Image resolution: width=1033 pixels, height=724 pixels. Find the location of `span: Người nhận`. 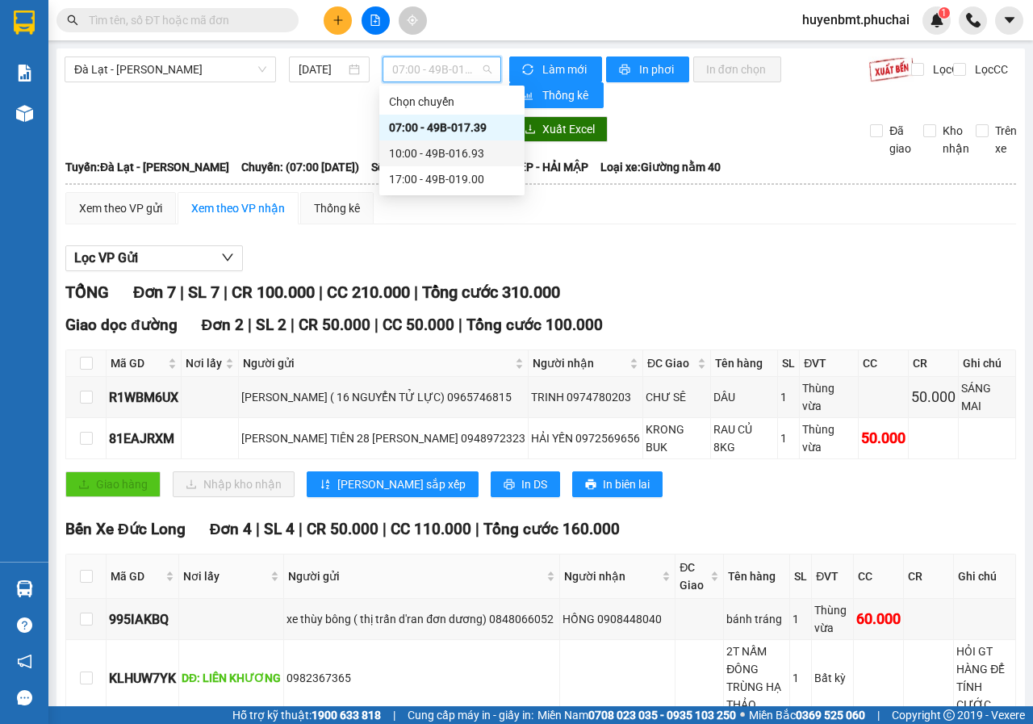

span: Người nhận is located at coordinates (611, 576).